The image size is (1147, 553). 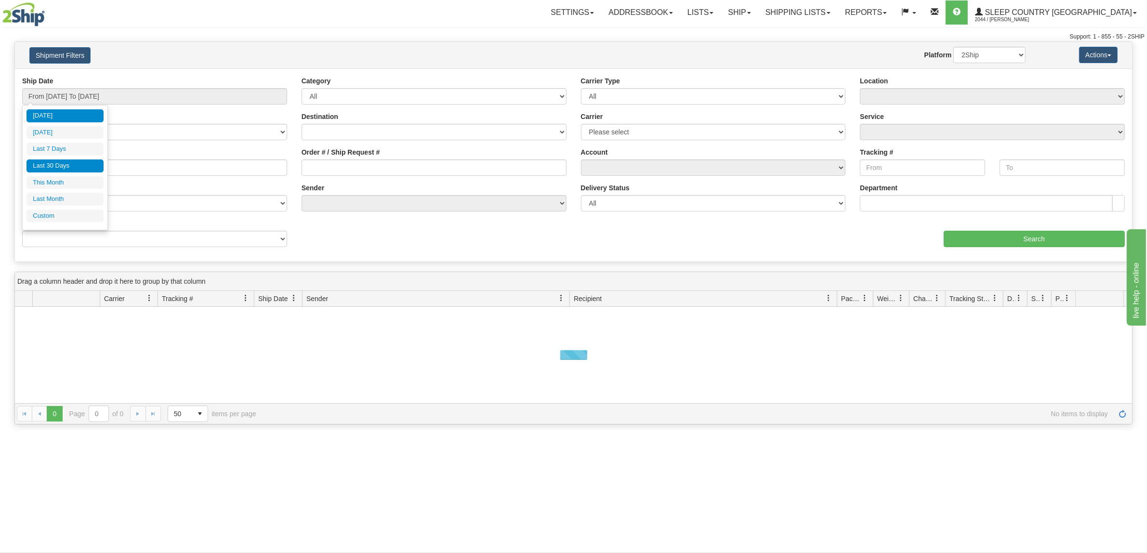 What do you see at coordinates (592, 117) in the screenshot?
I see `label: Carrier` at bounding box center [592, 117].